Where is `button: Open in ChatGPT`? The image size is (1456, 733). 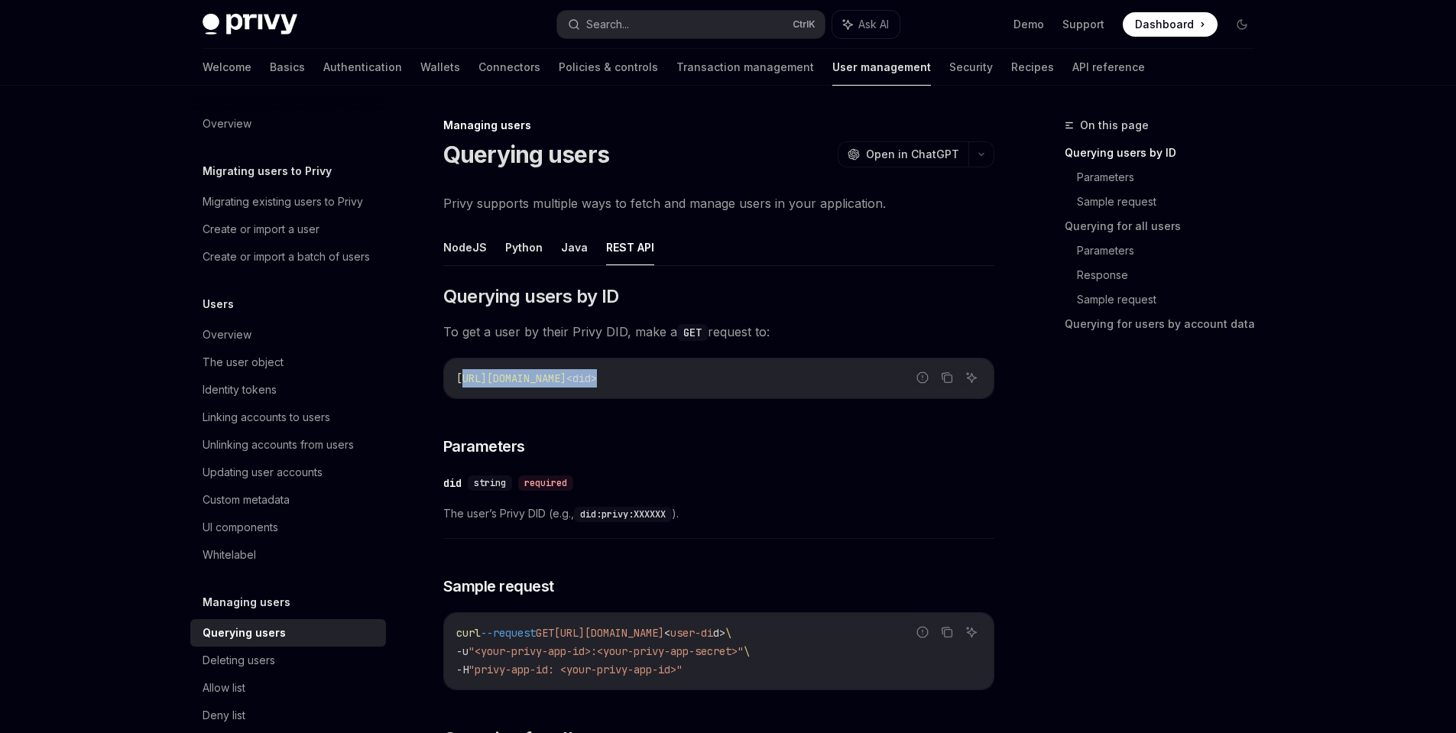
button: Open in ChatGPT is located at coordinates (903, 154).